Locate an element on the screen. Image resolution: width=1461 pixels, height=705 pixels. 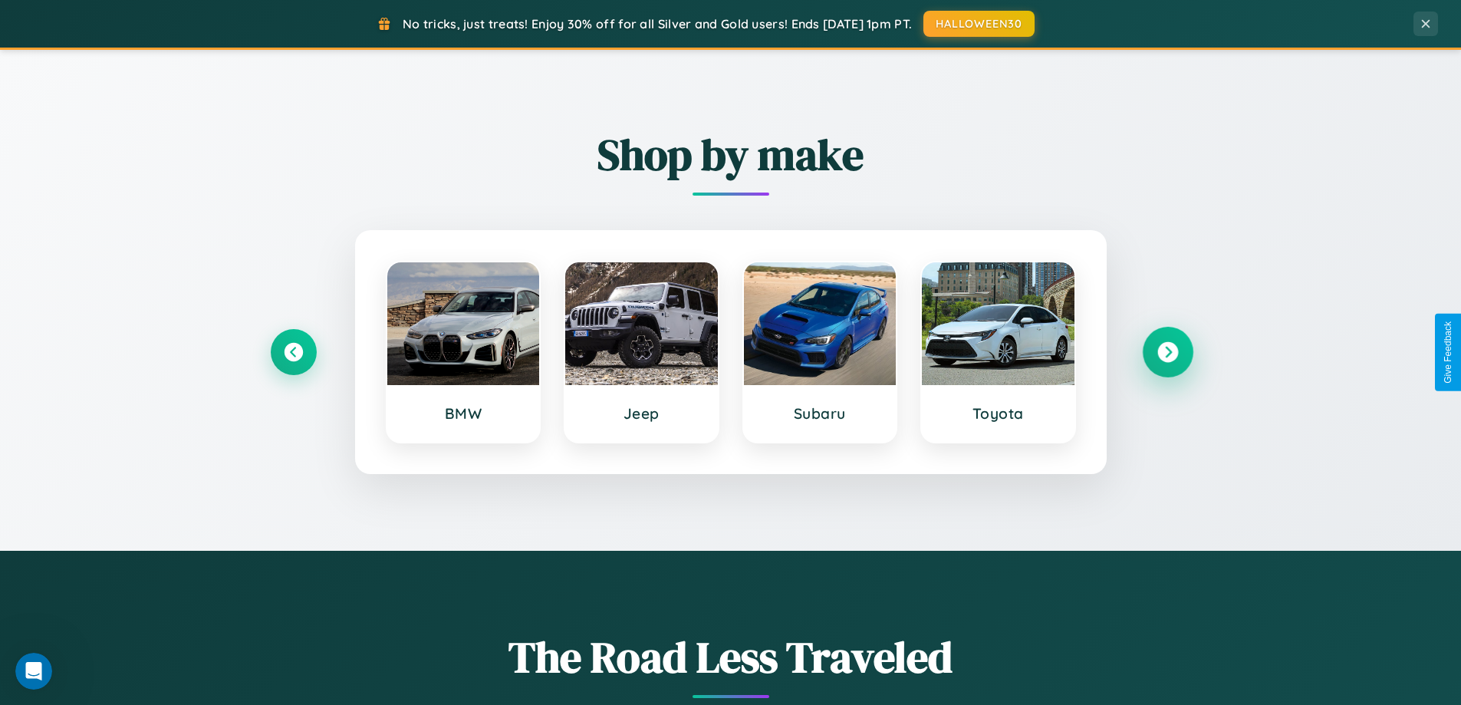
h1: The Road Less Traveled is located at coordinates (731, 657).